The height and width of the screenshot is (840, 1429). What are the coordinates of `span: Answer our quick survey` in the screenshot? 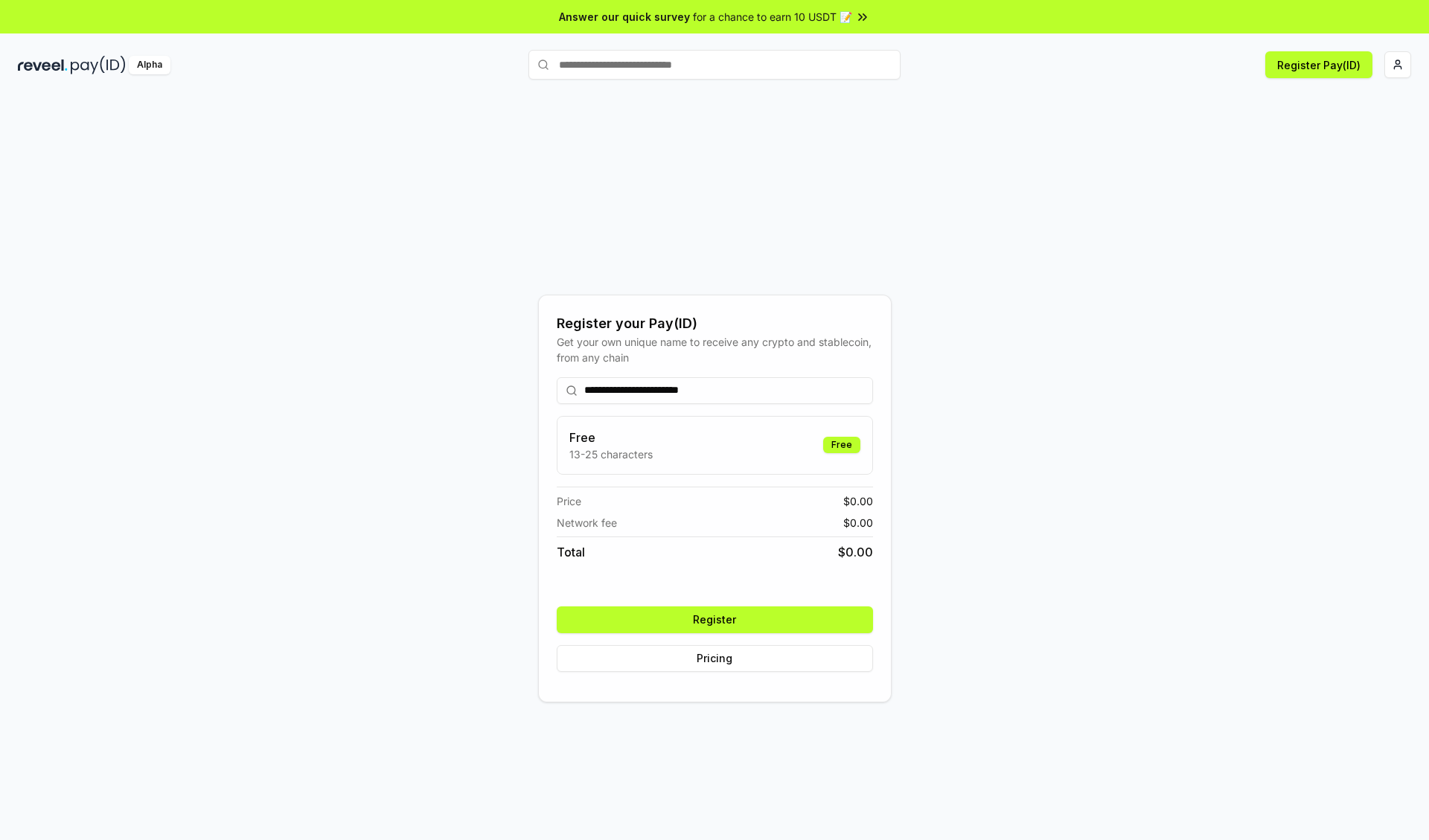 It's located at (624, 16).